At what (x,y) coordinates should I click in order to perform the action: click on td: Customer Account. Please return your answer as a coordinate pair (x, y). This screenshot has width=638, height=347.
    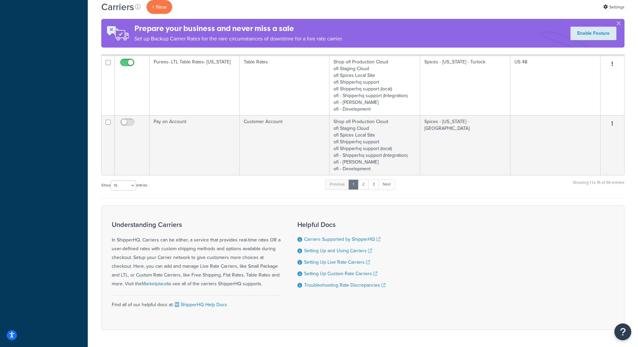
    Looking at the image, I should click on (285, 145).